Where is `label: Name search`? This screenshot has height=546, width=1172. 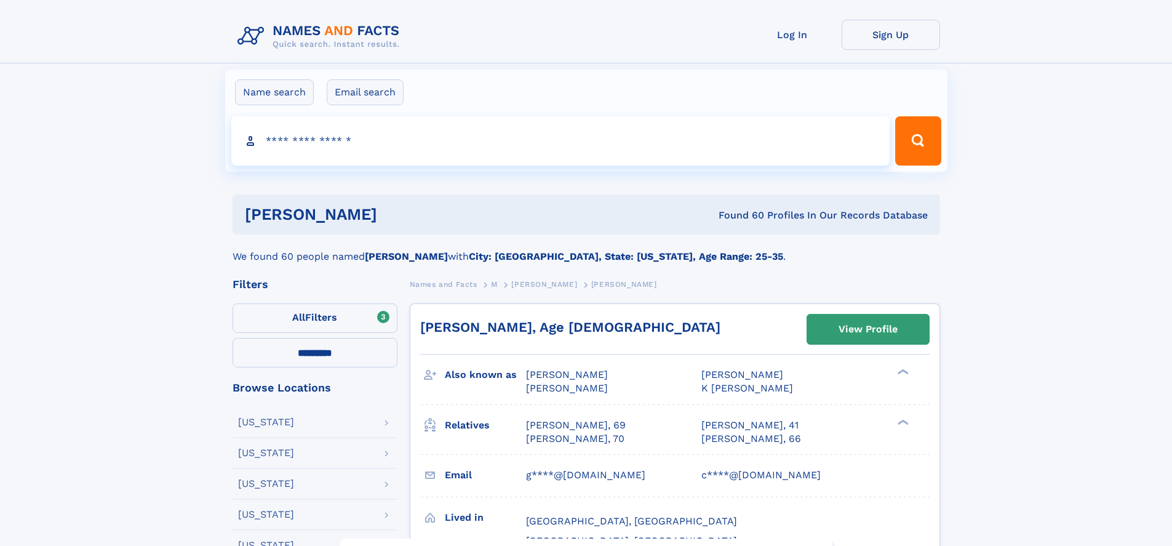 label: Name search is located at coordinates (274, 92).